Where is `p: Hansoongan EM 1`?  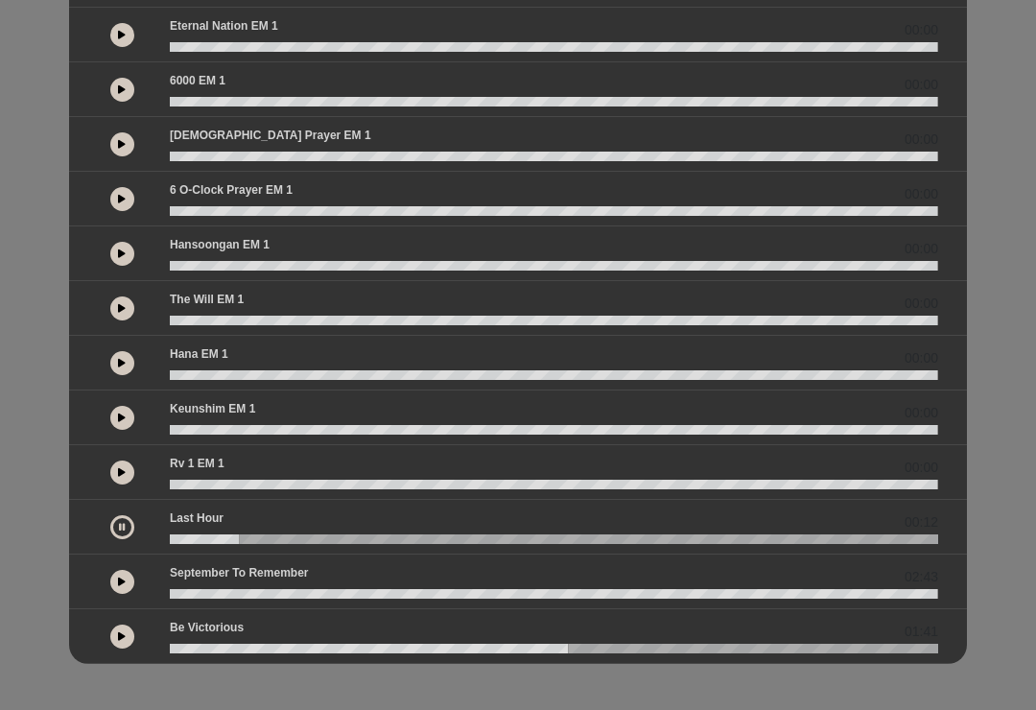
p: Hansoongan EM 1 is located at coordinates (220, 245).